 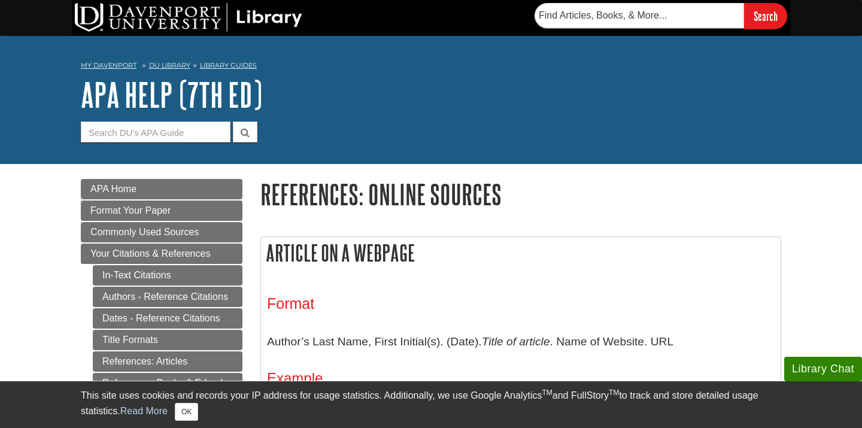 What do you see at coordinates (144, 232) in the screenshot?
I see `span: Commonly Used Sources` at bounding box center [144, 232].